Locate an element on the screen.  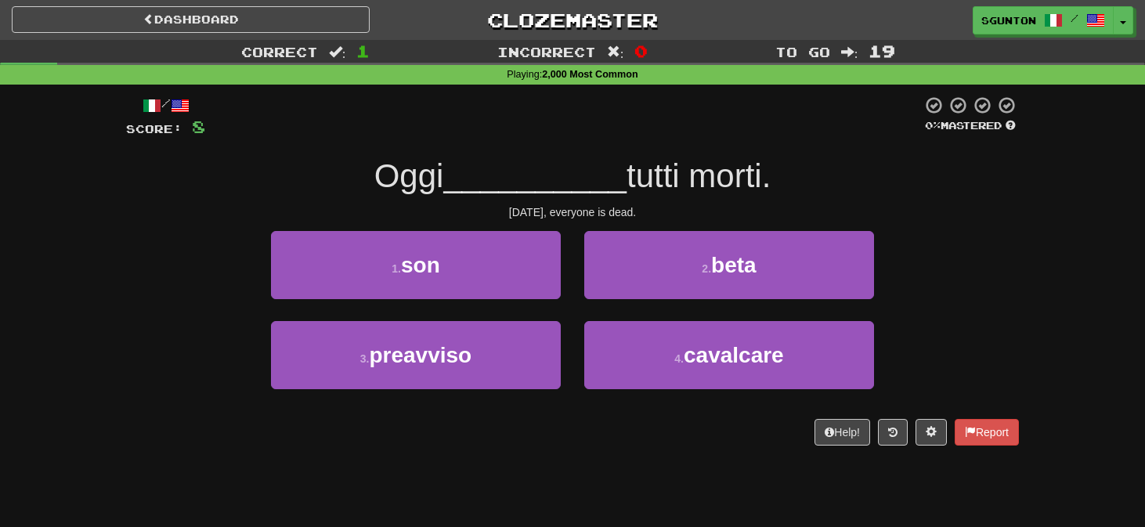
span: Score: is located at coordinates (154, 128).